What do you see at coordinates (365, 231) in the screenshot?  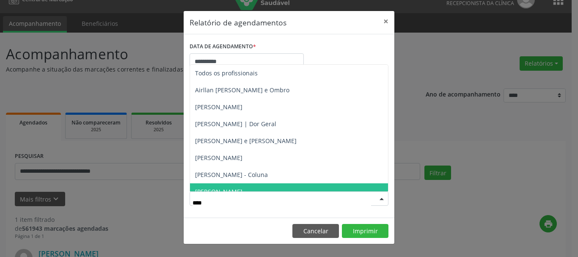 I see `button: Imprimir` at bounding box center [365, 231].